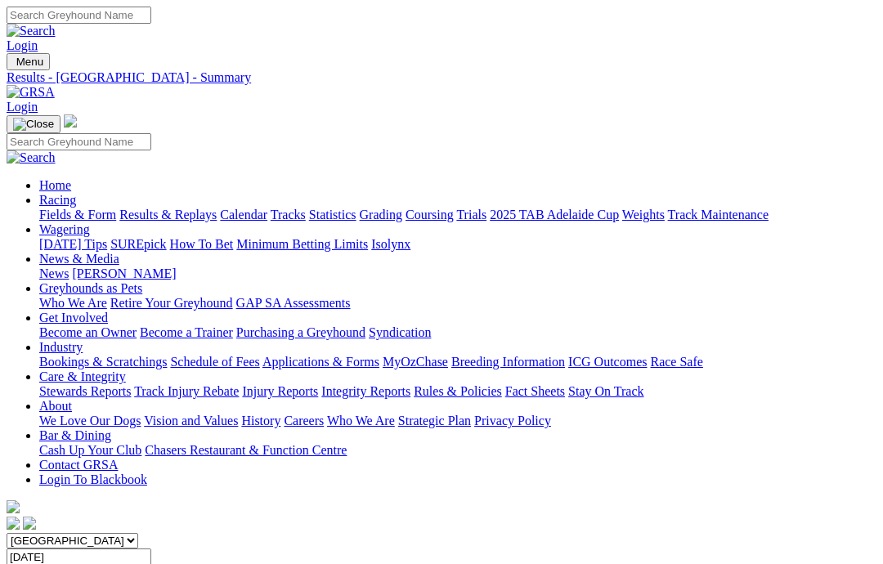 The image size is (883, 564). Describe the element at coordinates (172, 303) in the screenshot. I see `a: Retire Your Greyhound` at that location.